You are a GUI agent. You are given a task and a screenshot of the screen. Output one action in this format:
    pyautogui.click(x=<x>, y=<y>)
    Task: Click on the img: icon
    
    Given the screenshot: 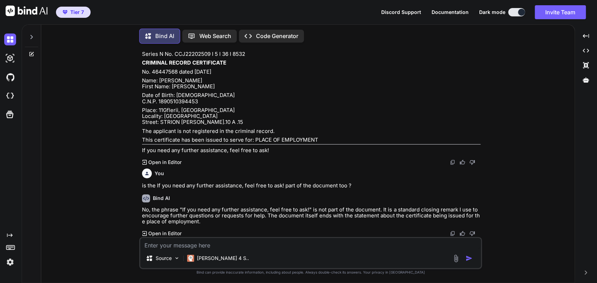 What is the action you would take?
    pyautogui.click(x=469, y=259)
    